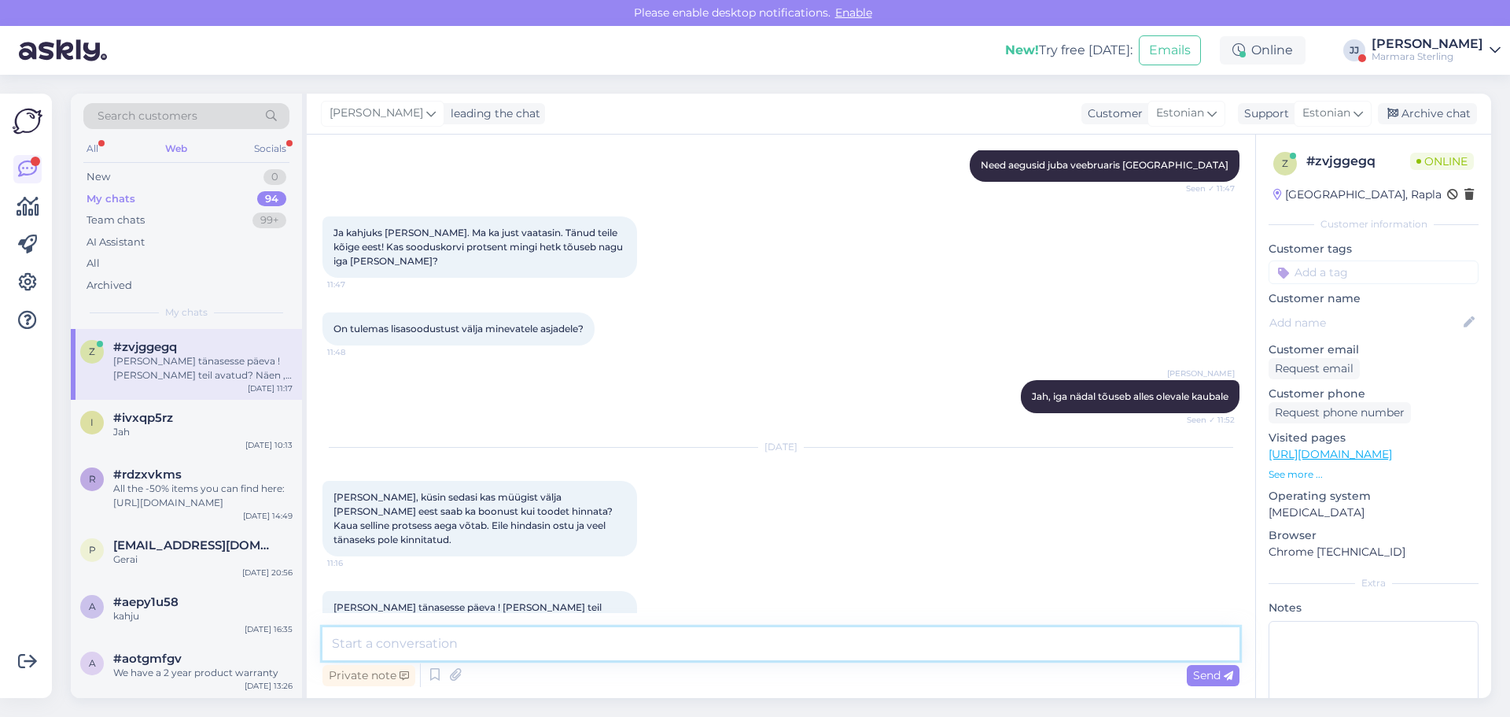  I want to click on span: 11:48, so click(356, 352).